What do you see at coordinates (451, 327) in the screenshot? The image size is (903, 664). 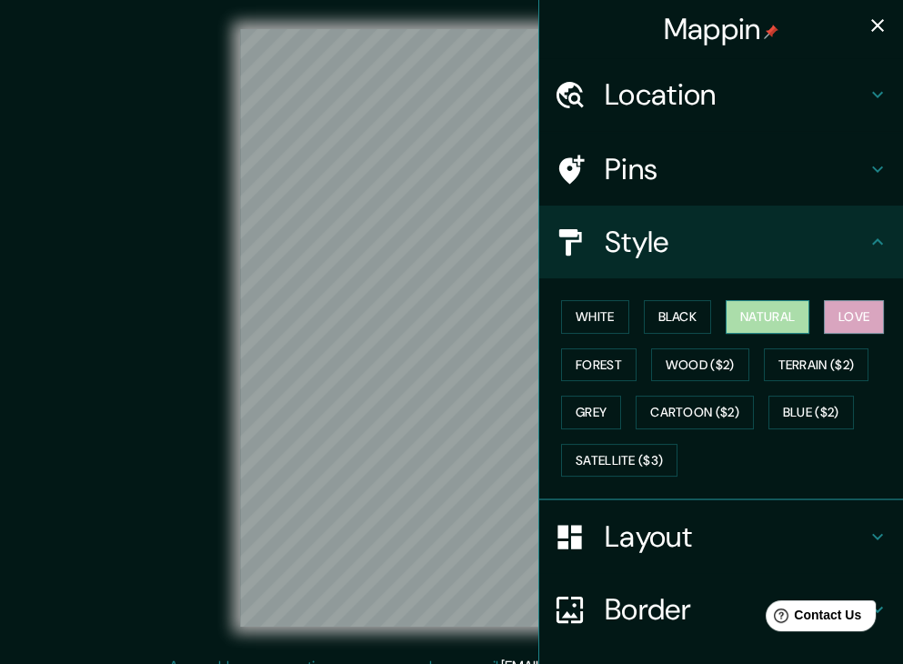 I see `canvas: Map` at bounding box center [451, 327].